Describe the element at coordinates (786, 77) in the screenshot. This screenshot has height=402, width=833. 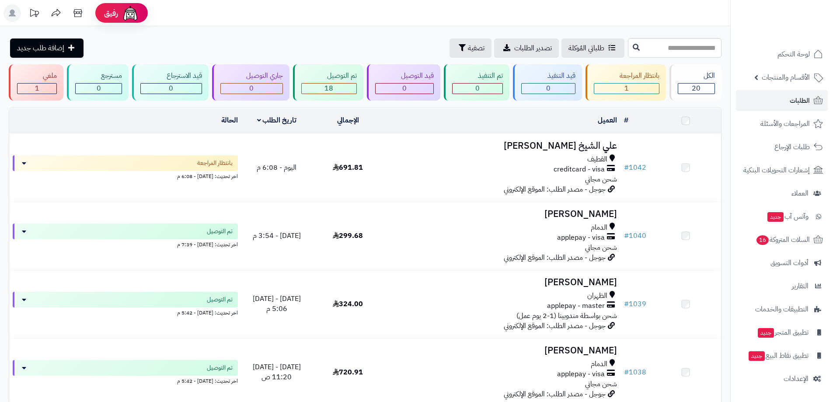
I see `span: الأقسام والمنتجات` at that location.